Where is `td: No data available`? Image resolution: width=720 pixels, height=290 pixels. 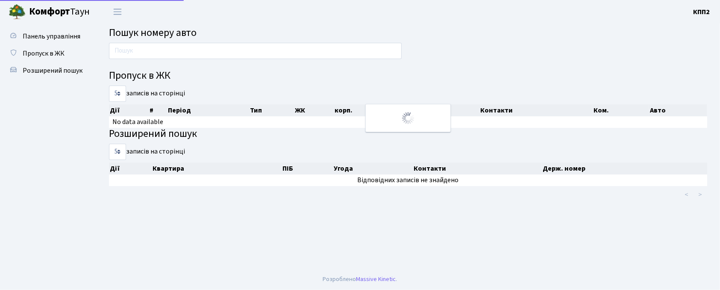 td: No data available is located at coordinates (408, 122).